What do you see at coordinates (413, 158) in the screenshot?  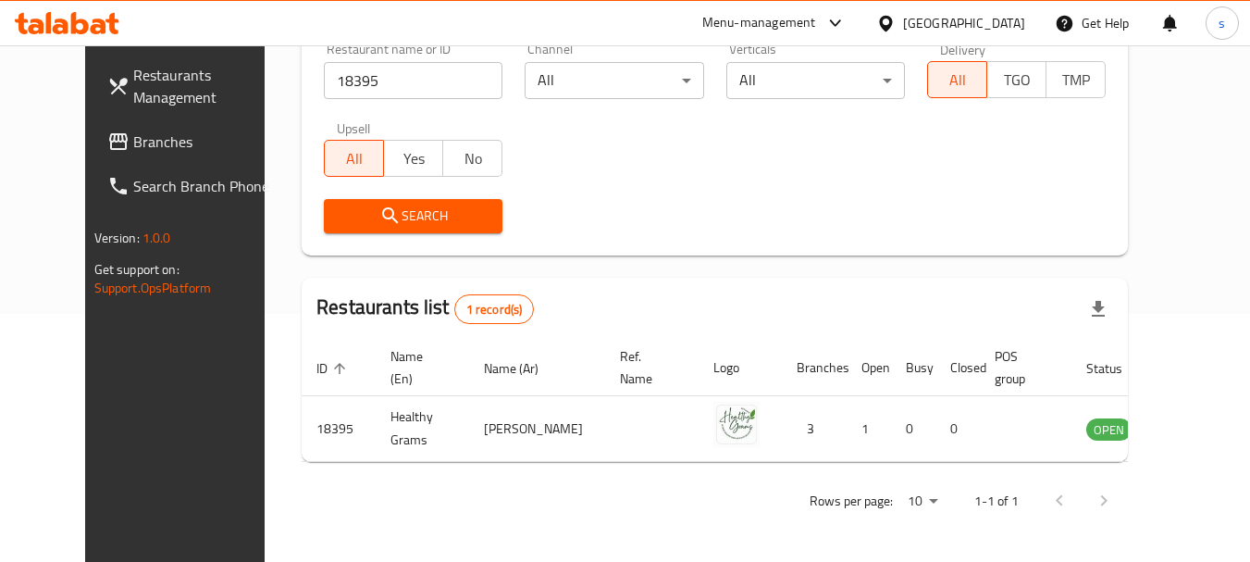 I see `button: Yes` at bounding box center [413, 158].